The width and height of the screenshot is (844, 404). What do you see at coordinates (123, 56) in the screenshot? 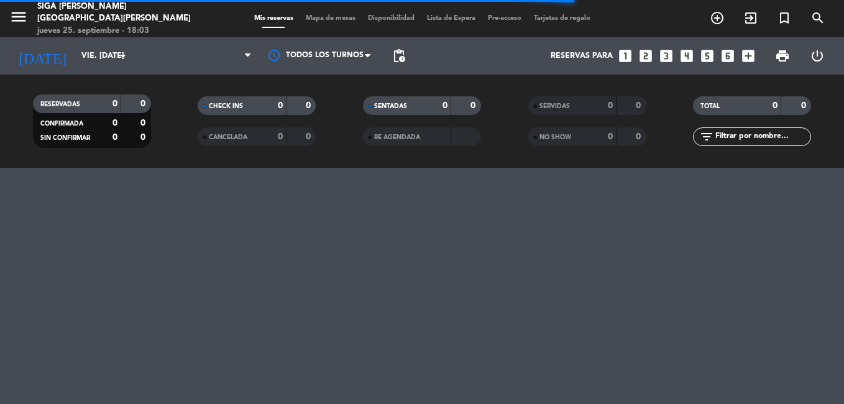
I see `i: arrow_drop_down` at bounding box center [123, 56].